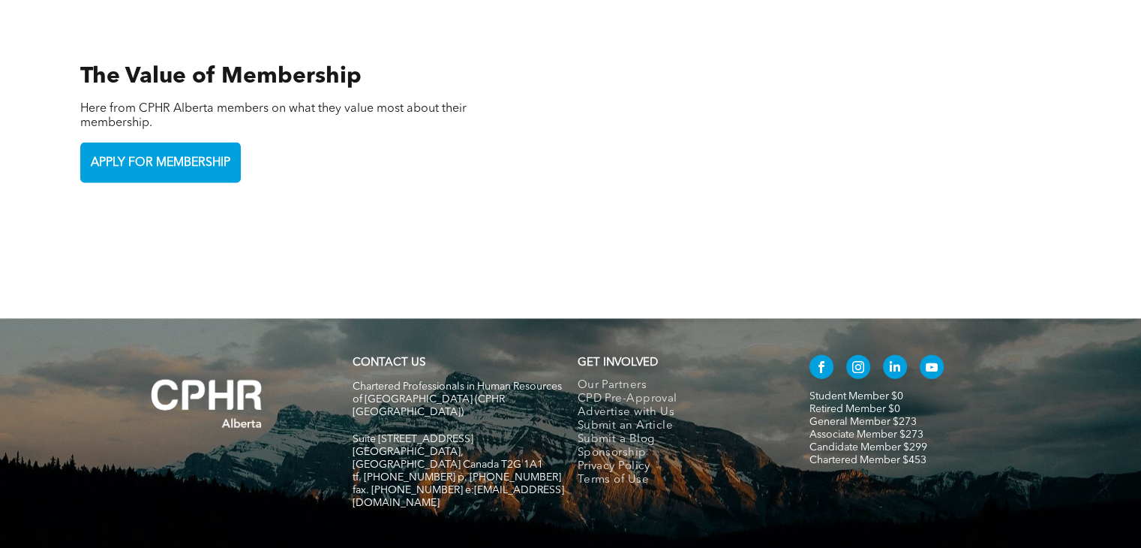 Image resolution: width=1141 pixels, height=548 pixels. Describe the element at coordinates (678, 467) in the screenshot. I see `a: Privacy Policy` at that location.